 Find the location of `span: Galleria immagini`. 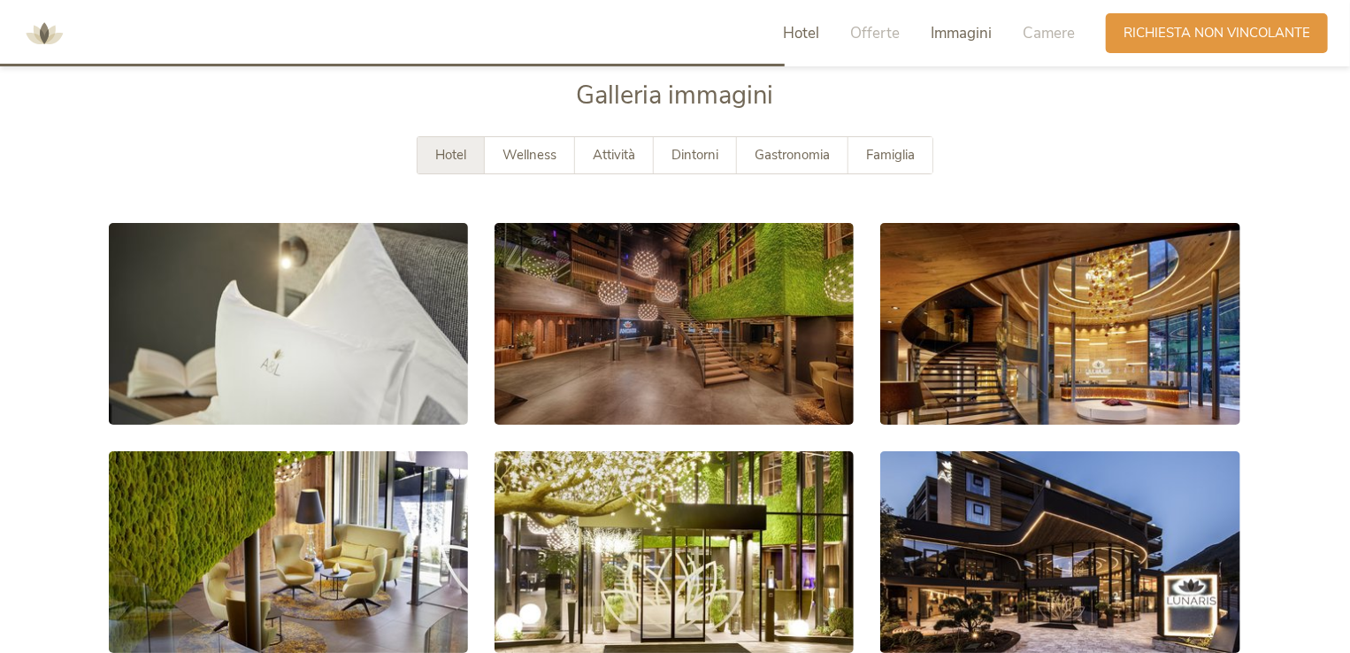

span: Galleria immagini is located at coordinates (675, 95).